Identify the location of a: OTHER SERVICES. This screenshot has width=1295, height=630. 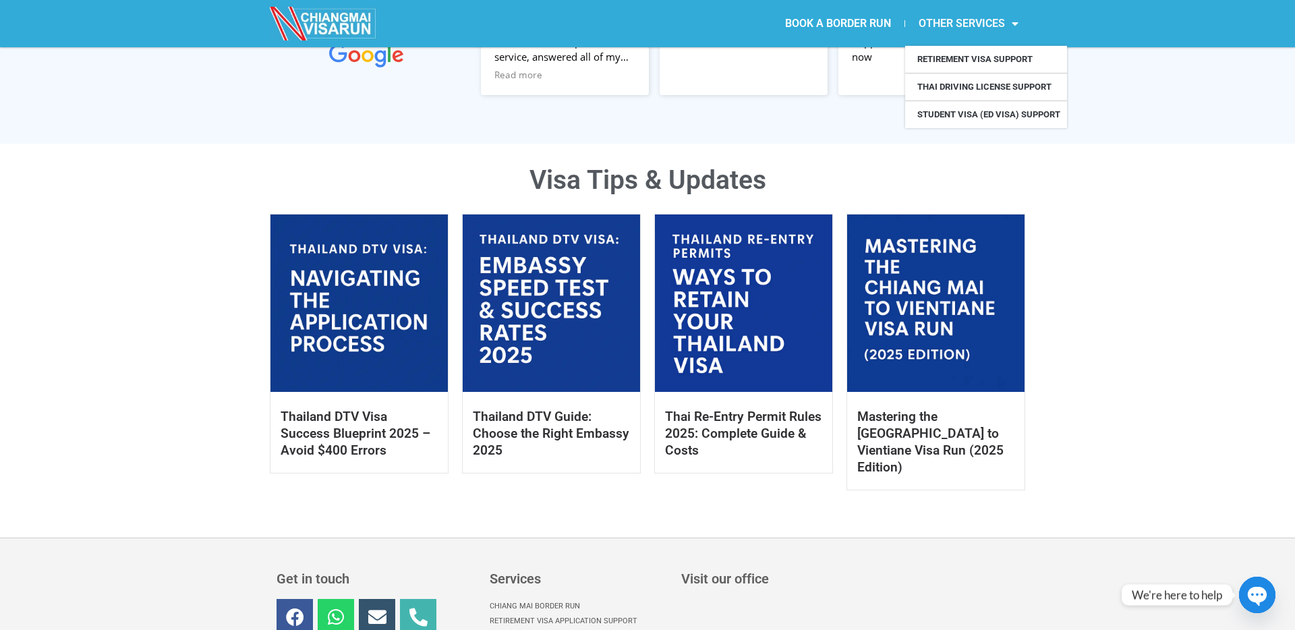
(969, 24).